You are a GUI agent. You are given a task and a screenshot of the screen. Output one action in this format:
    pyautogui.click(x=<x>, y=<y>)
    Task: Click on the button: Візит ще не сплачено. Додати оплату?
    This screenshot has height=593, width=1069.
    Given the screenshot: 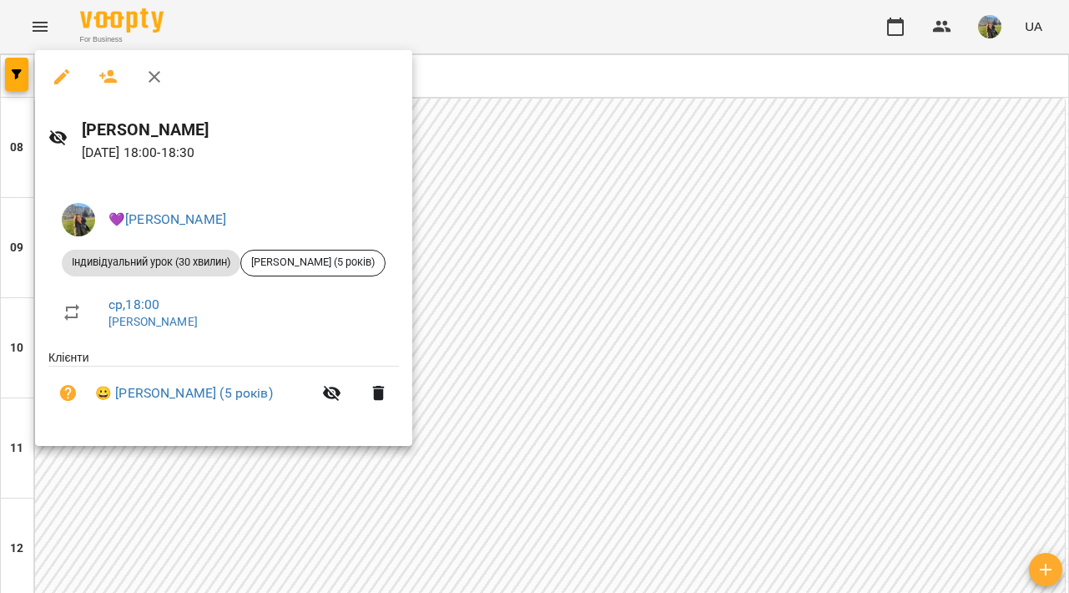 What is the action you would take?
    pyautogui.click(x=68, y=393)
    